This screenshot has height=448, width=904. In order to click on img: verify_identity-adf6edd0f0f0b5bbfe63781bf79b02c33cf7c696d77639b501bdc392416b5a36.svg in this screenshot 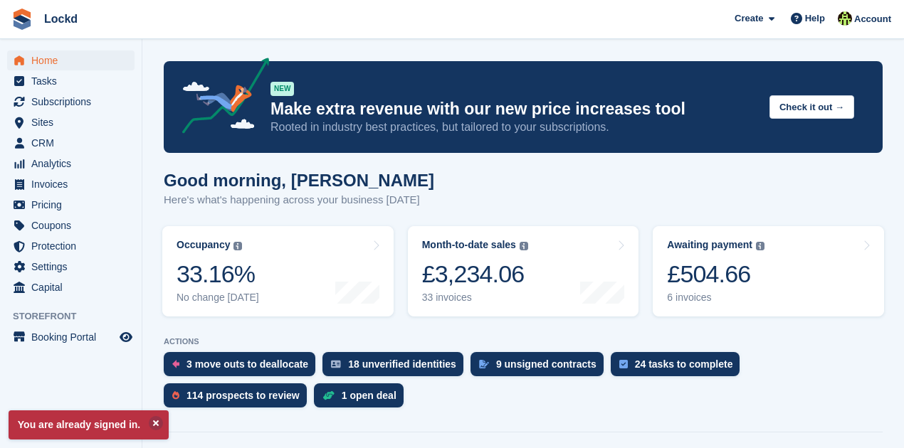, I will do `click(336, 364)`.